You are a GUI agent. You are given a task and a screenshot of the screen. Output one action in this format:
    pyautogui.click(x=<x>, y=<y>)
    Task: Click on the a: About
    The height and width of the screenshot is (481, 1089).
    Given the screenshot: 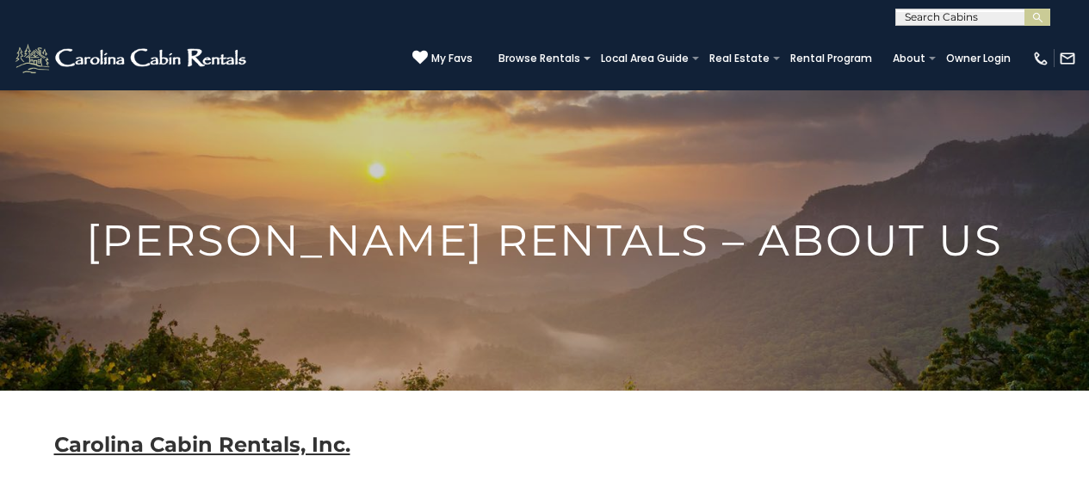 What is the action you would take?
    pyautogui.click(x=909, y=59)
    